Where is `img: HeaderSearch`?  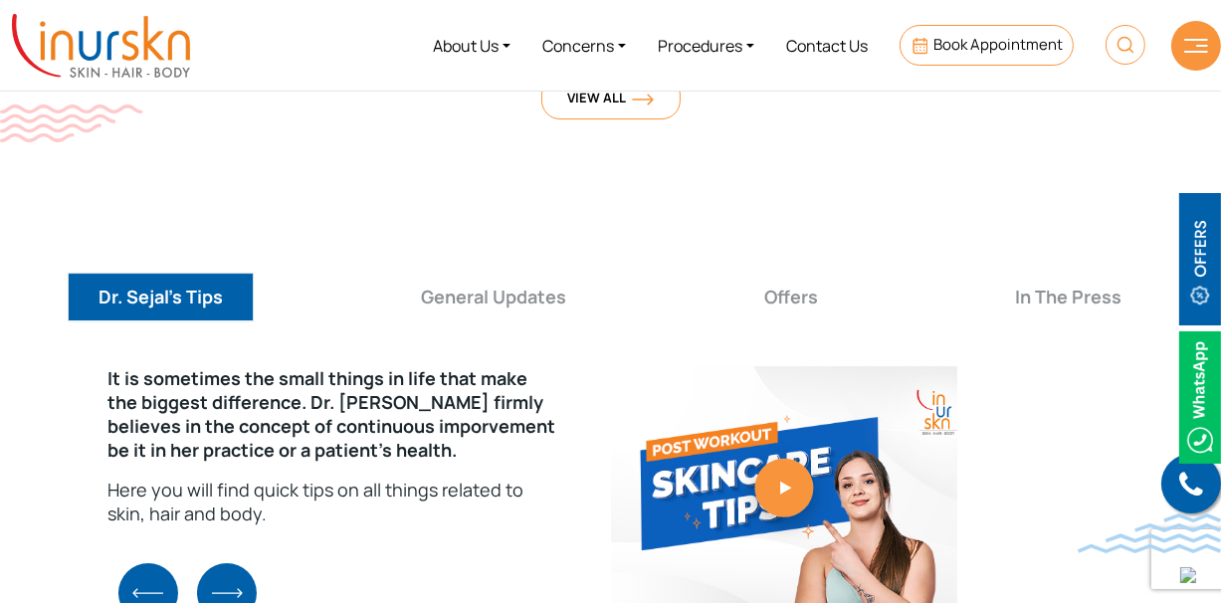 img: HeaderSearch is located at coordinates (1125, 45).